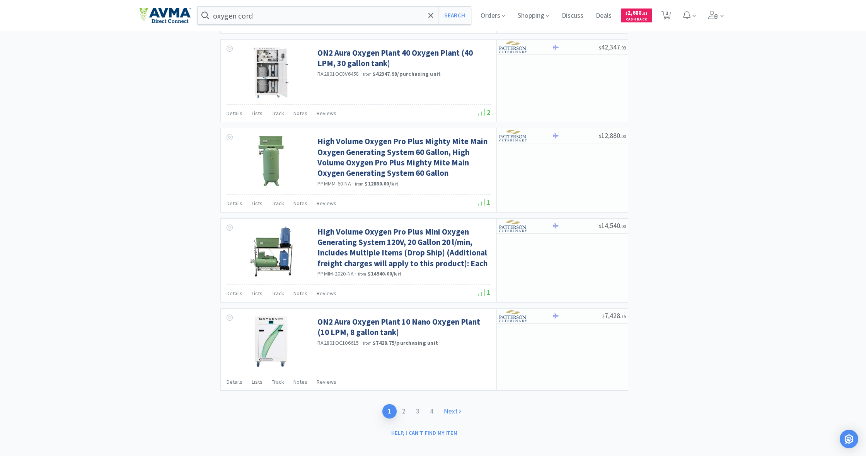 Image resolution: width=866 pixels, height=456 pixels. I want to click on span: PPMMM-60-NA, so click(334, 184).